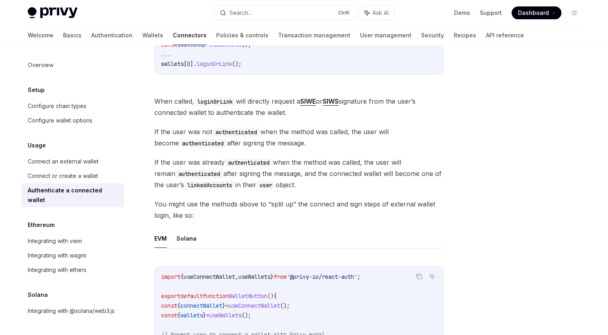 This screenshot has width=608, height=335. What do you see at coordinates (73, 162) in the screenshot?
I see `a: Connect an external wallet` at bounding box center [73, 162].